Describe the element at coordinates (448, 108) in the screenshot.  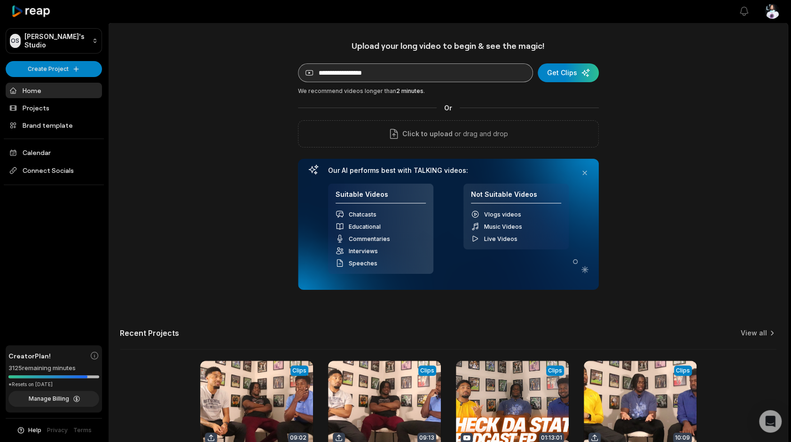
I see `span: Or` at that location.